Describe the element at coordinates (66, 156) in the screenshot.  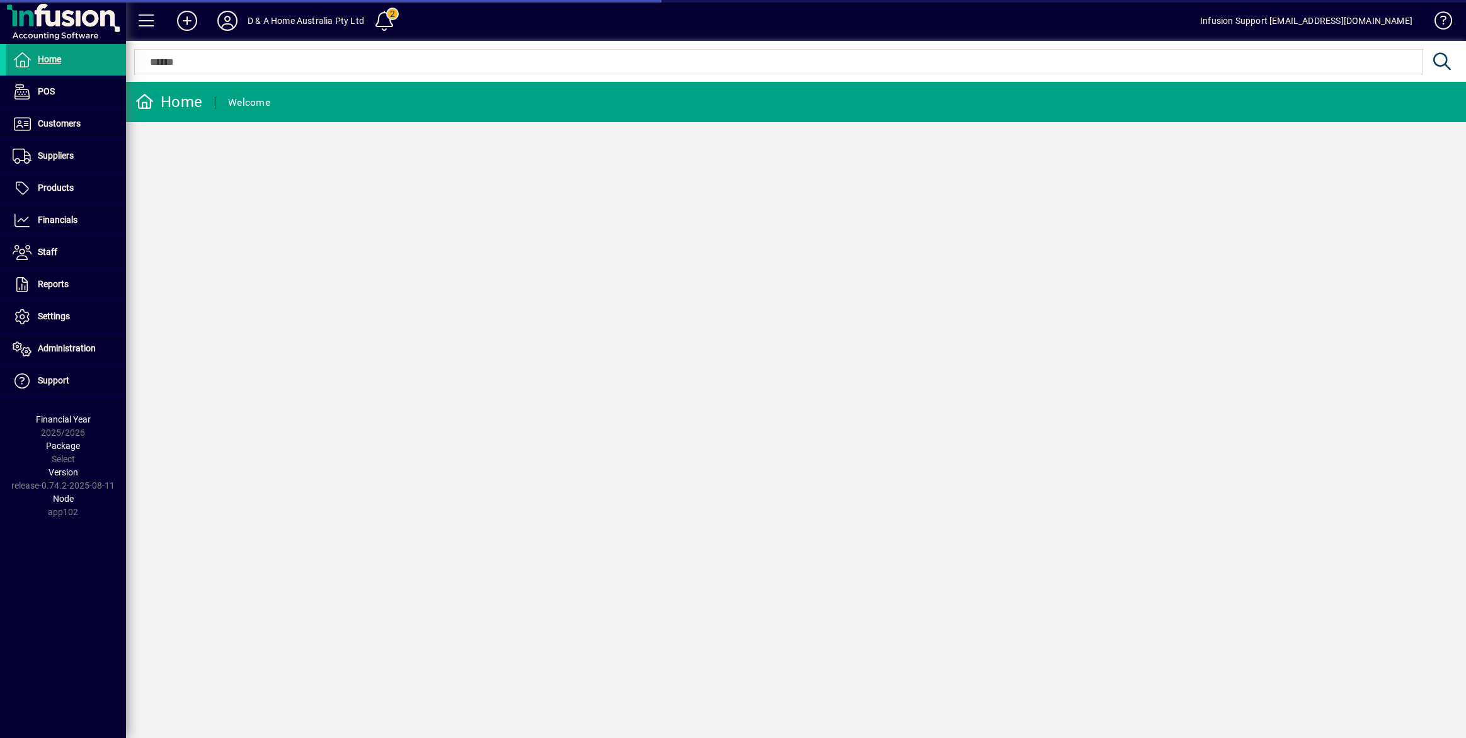
I see `a: Suppliers` at that location.